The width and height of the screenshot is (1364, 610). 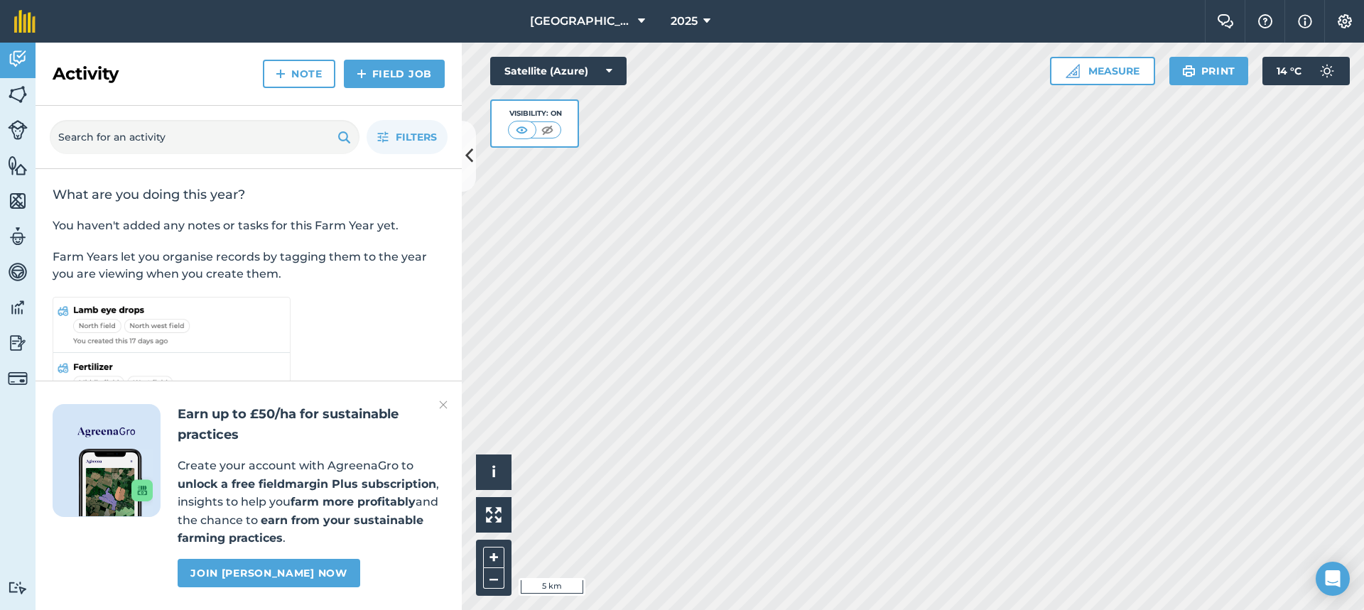 What do you see at coordinates (311, 502) in the screenshot?
I see `p: Create your account with AgreenaGro to , insights to help you and the chance to .` at bounding box center [311, 502].